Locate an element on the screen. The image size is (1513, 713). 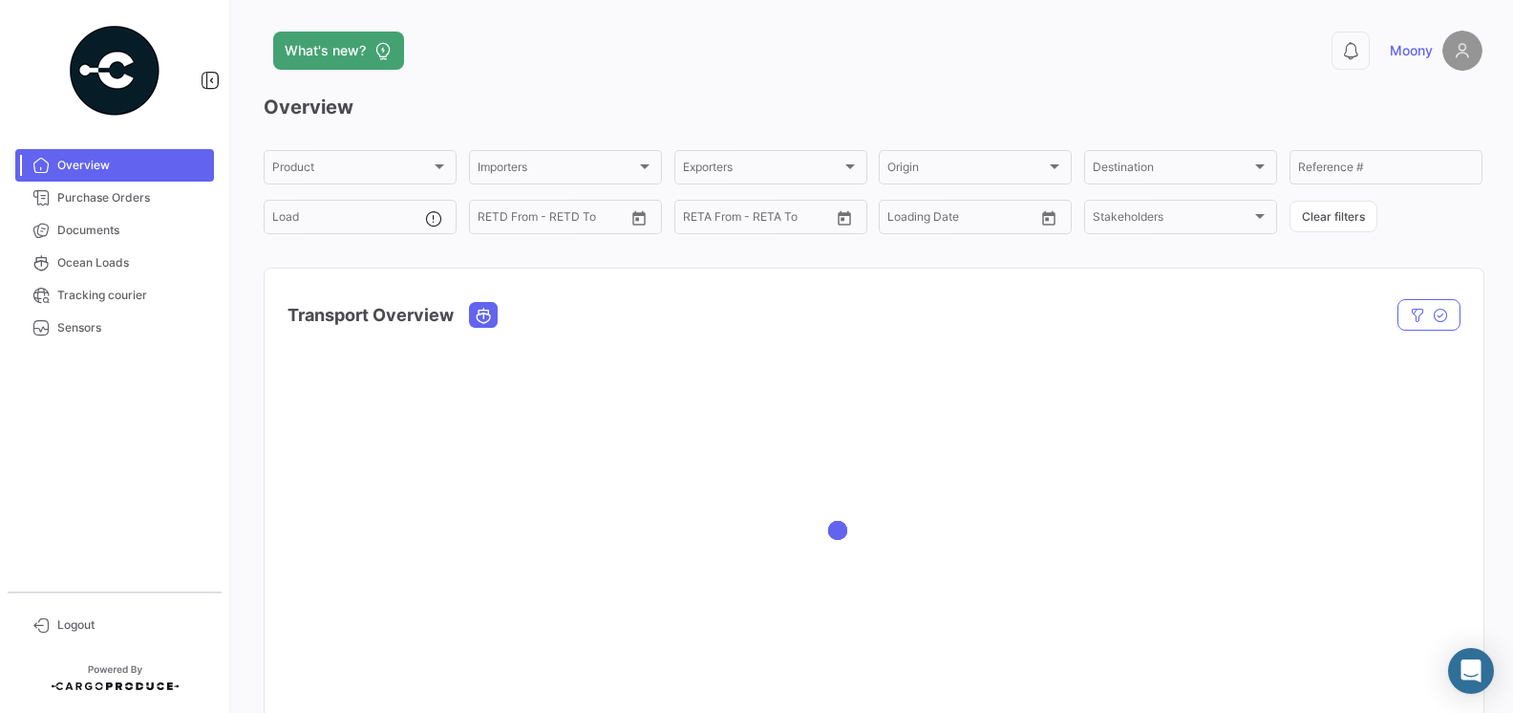
span: Stakeholders is located at coordinates (1172, 220).